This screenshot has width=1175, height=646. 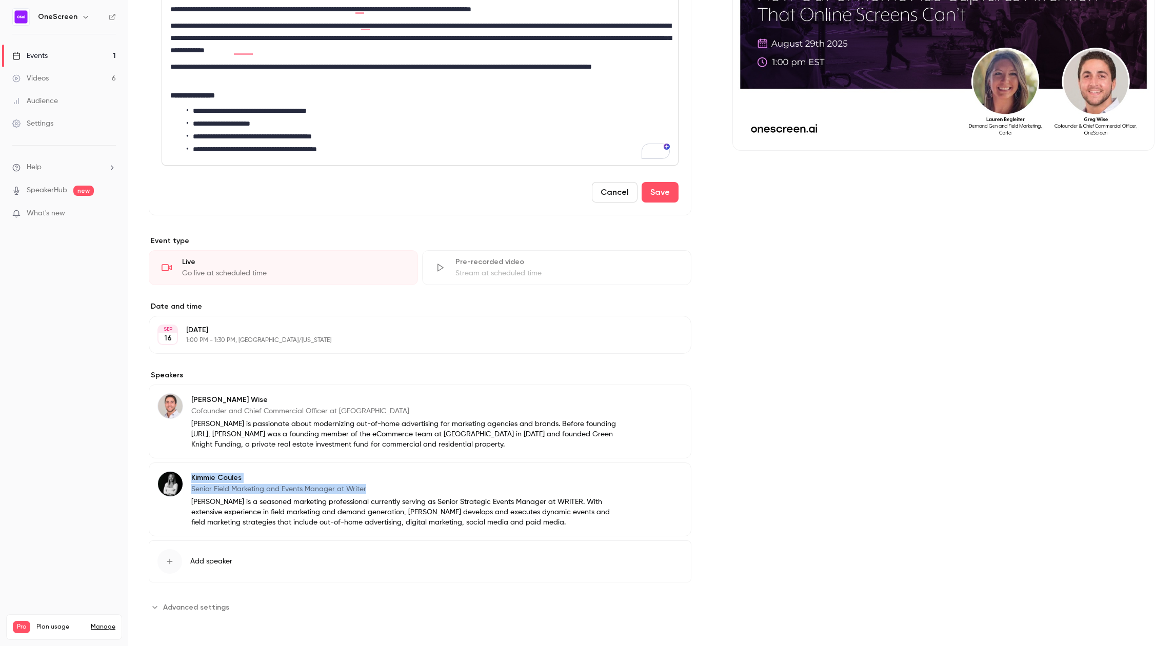 I want to click on div: Go live at scheduled time, so click(x=293, y=273).